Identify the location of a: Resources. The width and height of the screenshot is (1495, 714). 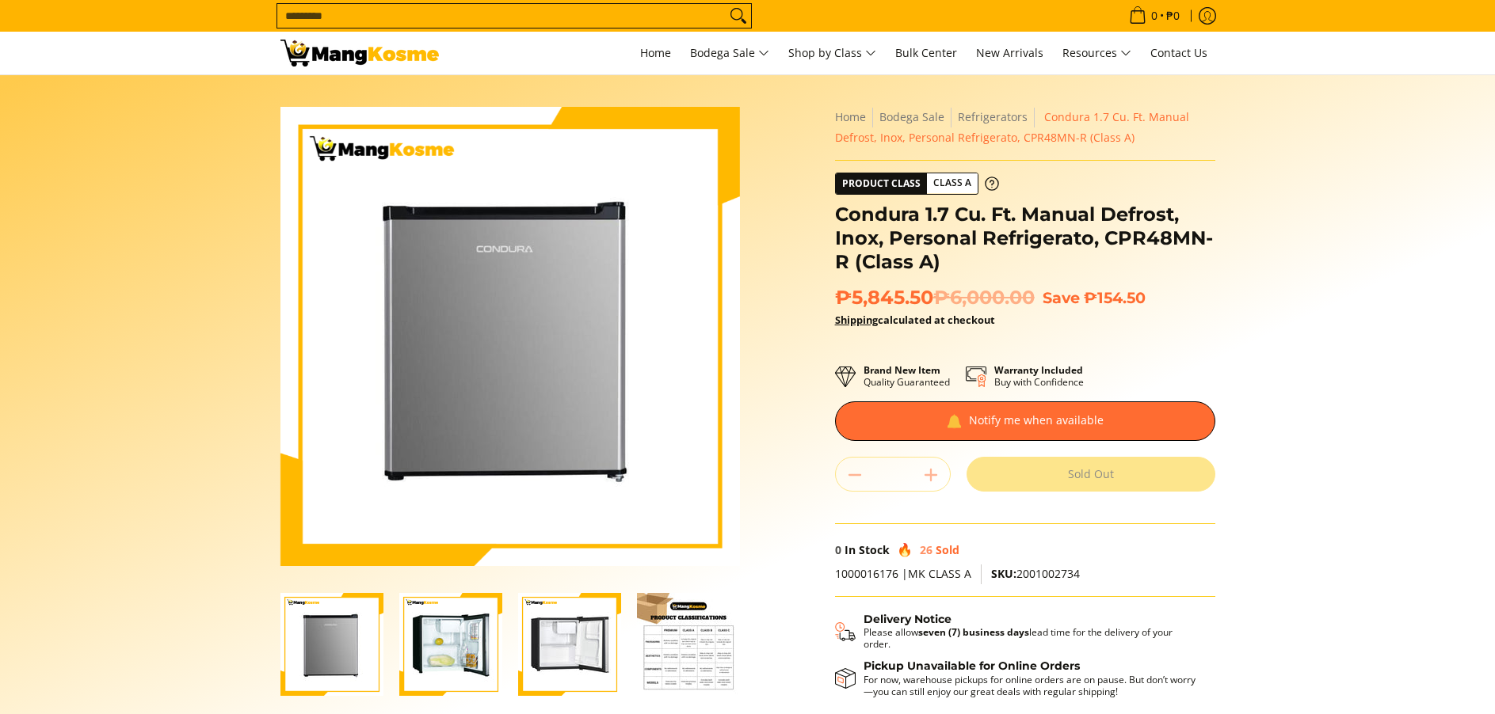
(1096, 53).